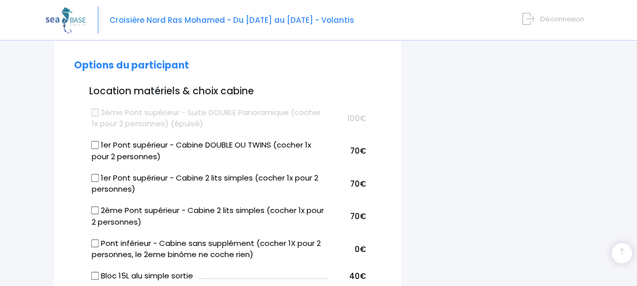 This screenshot has height=286, width=637. Describe the element at coordinates (361, 249) in the screenshot. I see `span: 0€` at that location.